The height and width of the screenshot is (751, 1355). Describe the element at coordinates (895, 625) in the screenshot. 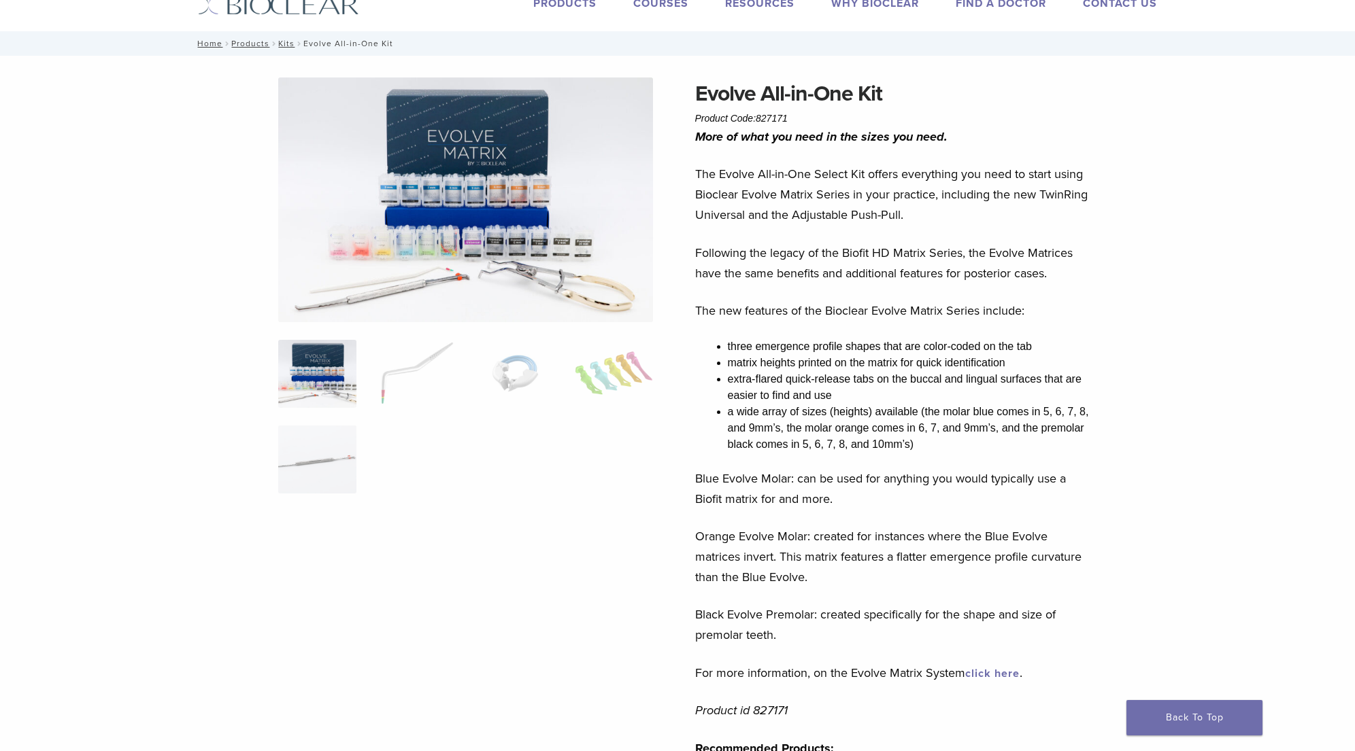

I see `p: Black Evolve Premolar: created specifically for the shape and size of premolar teeth.` at that location.